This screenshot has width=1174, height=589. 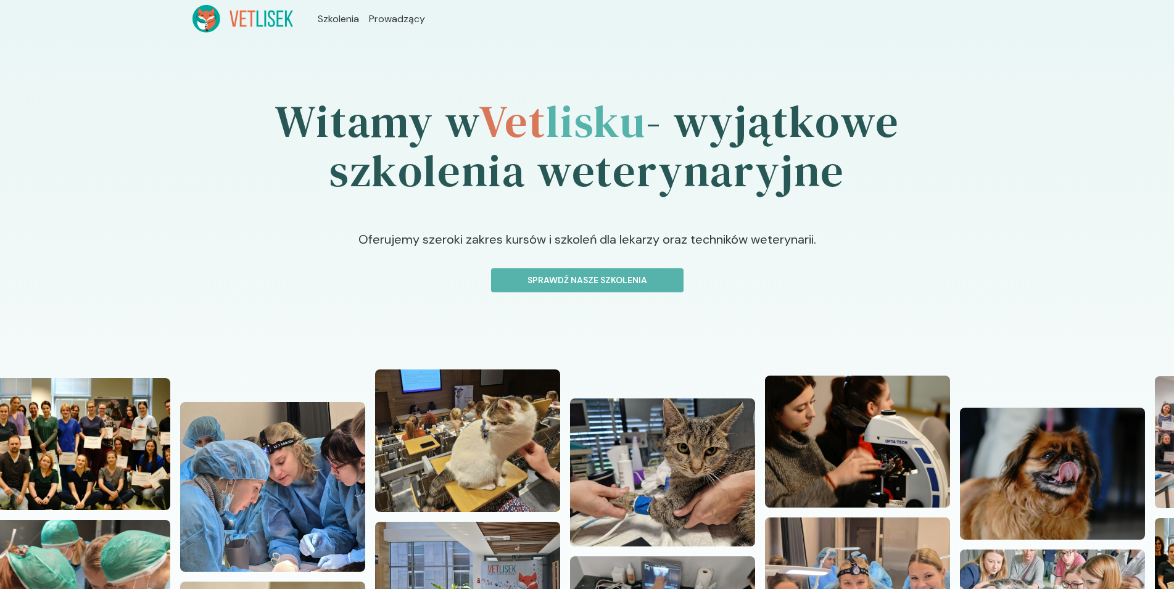 What do you see at coordinates (338, 19) in the screenshot?
I see `a: Szkolenia` at bounding box center [338, 19].